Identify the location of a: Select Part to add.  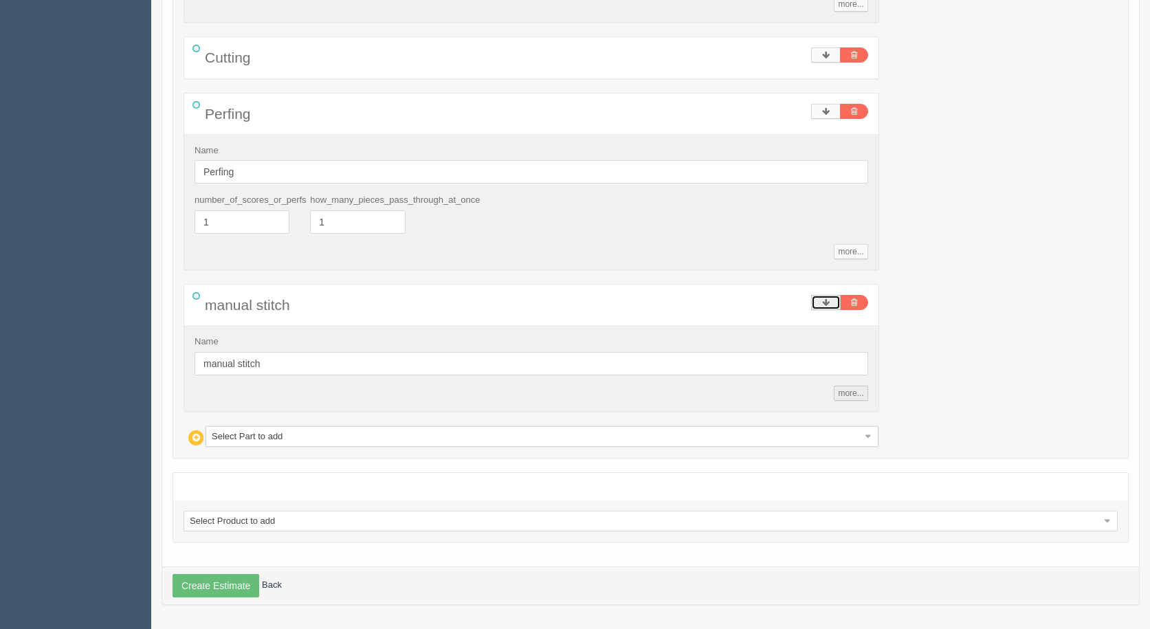
(542, 437).